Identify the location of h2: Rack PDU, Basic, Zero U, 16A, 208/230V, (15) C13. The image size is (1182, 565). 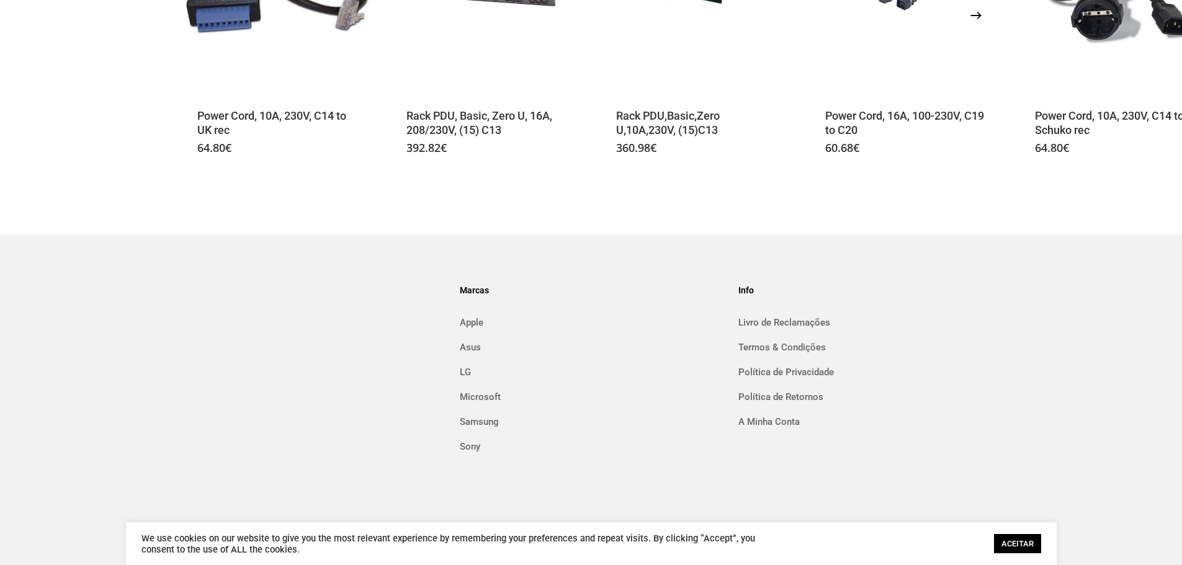
(486, 123).